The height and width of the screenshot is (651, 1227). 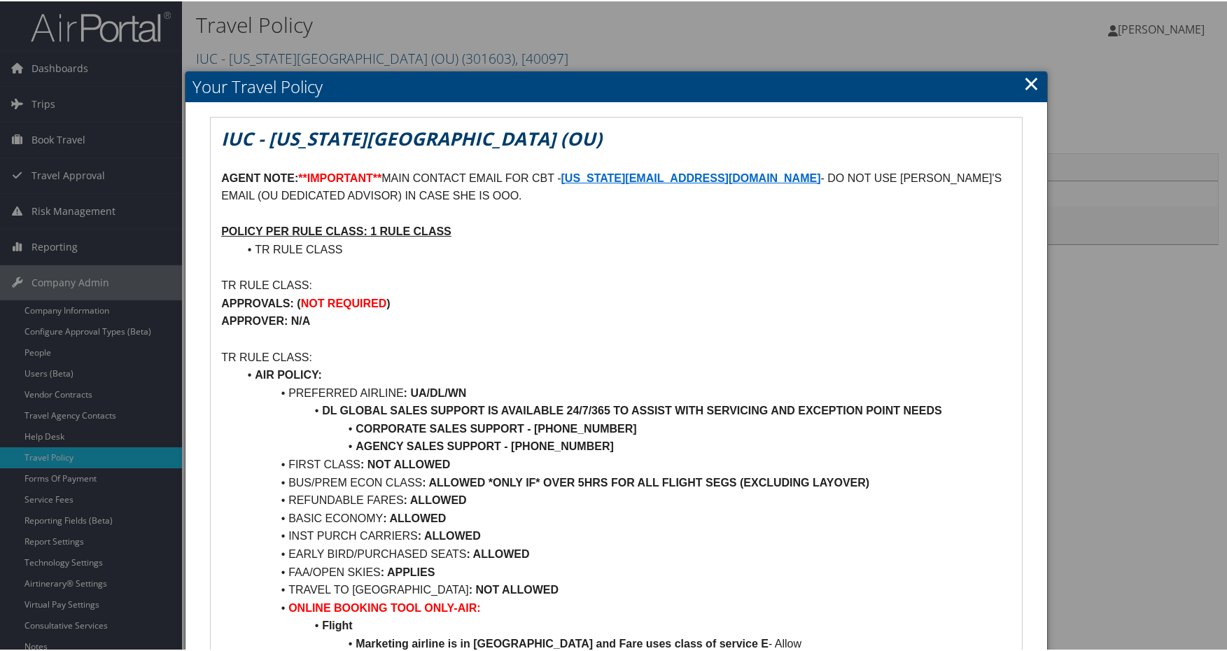 What do you see at coordinates (408, 571) in the screenshot?
I see `strong: : APPLIES` at bounding box center [408, 571].